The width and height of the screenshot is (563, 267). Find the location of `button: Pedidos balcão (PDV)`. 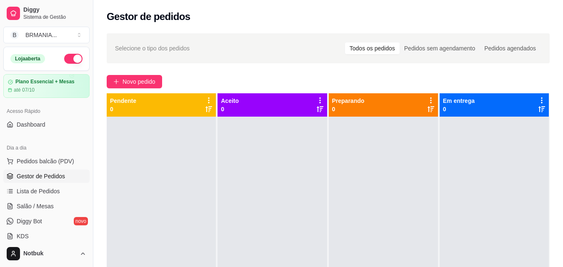

button: Pedidos balcão (PDV) is located at coordinates (46, 161).